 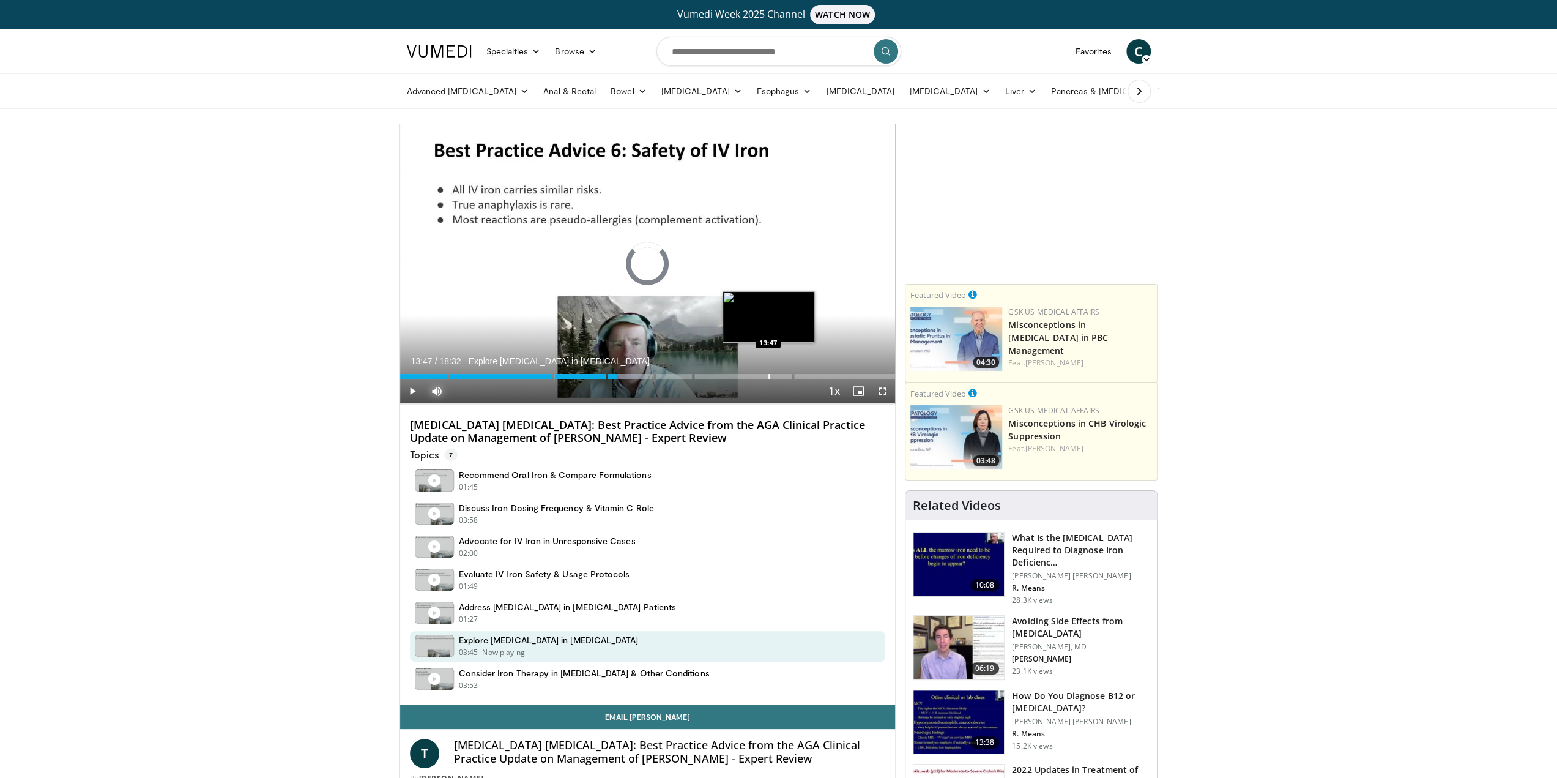 I want to click on span: WATCH NOW, so click(x=842, y=15).